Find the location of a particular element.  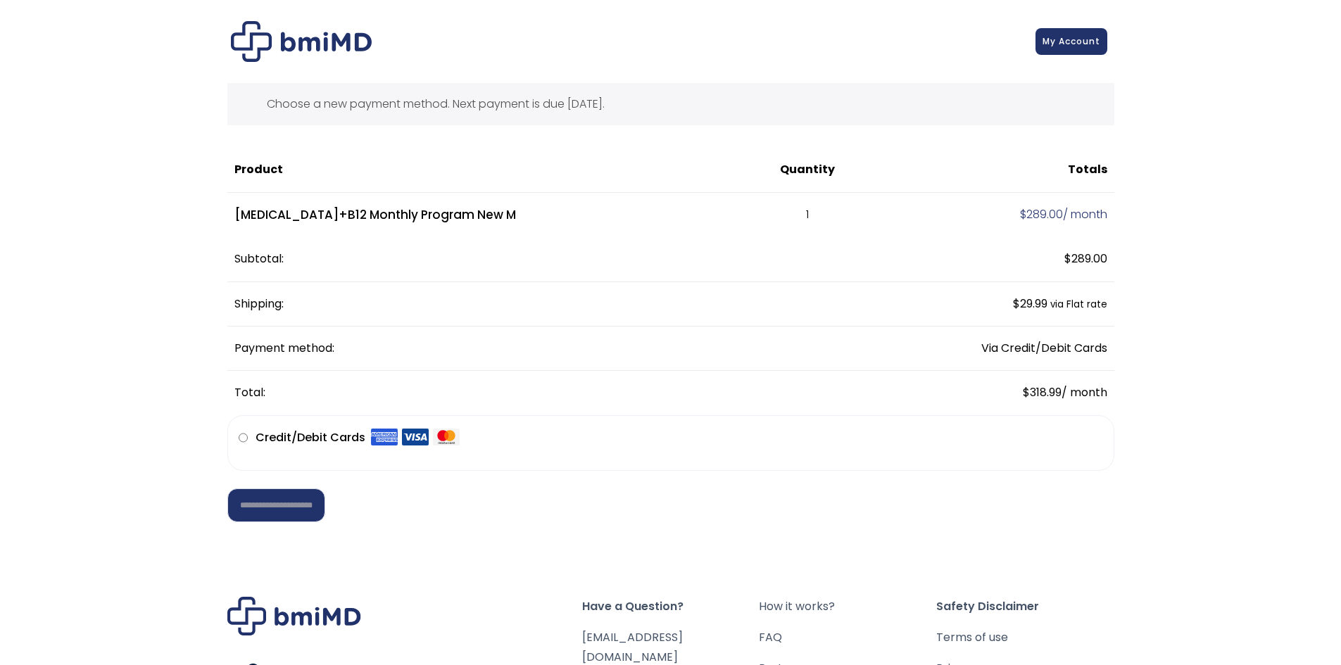

span: Have a Question? is located at coordinates (671, 607).